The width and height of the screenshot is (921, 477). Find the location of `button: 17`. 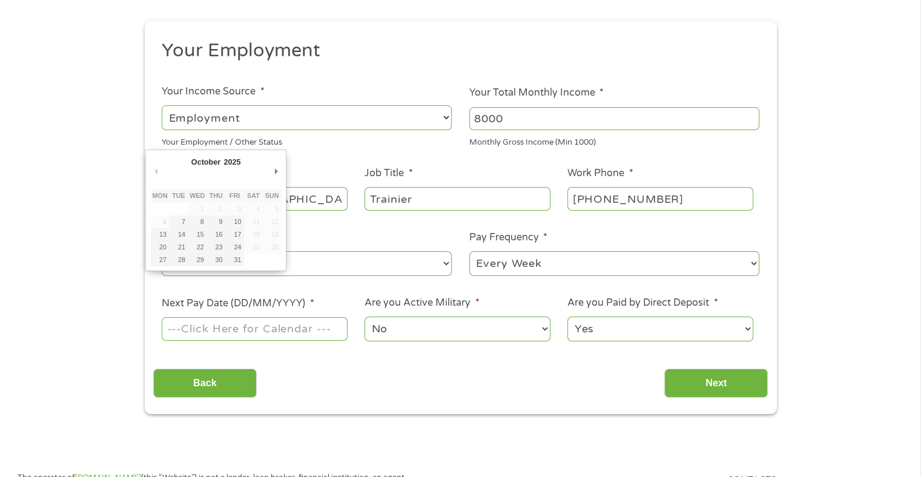

button: 17 is located at coordinates (234, 234).